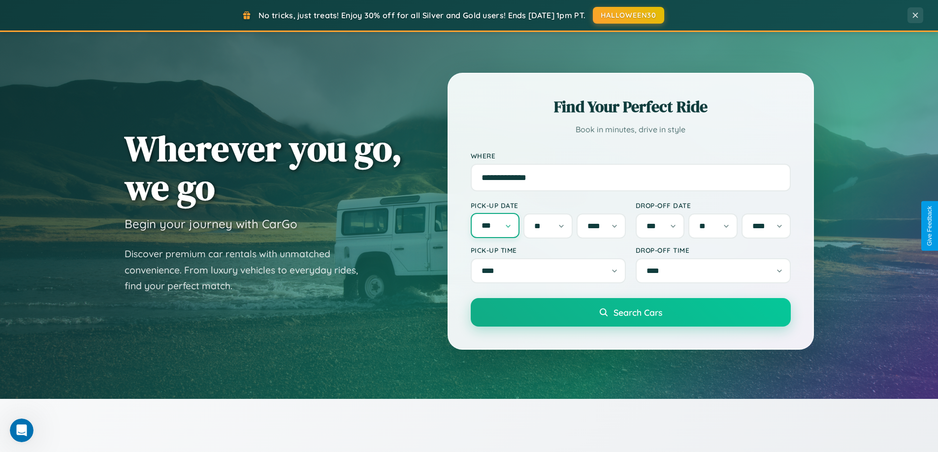 This screenshot has width=938, height=452. What do you see at coordinates (628, 15) in the screenshot?
I see `button: HALLOWEEN30` at bounding box center [628, 15].